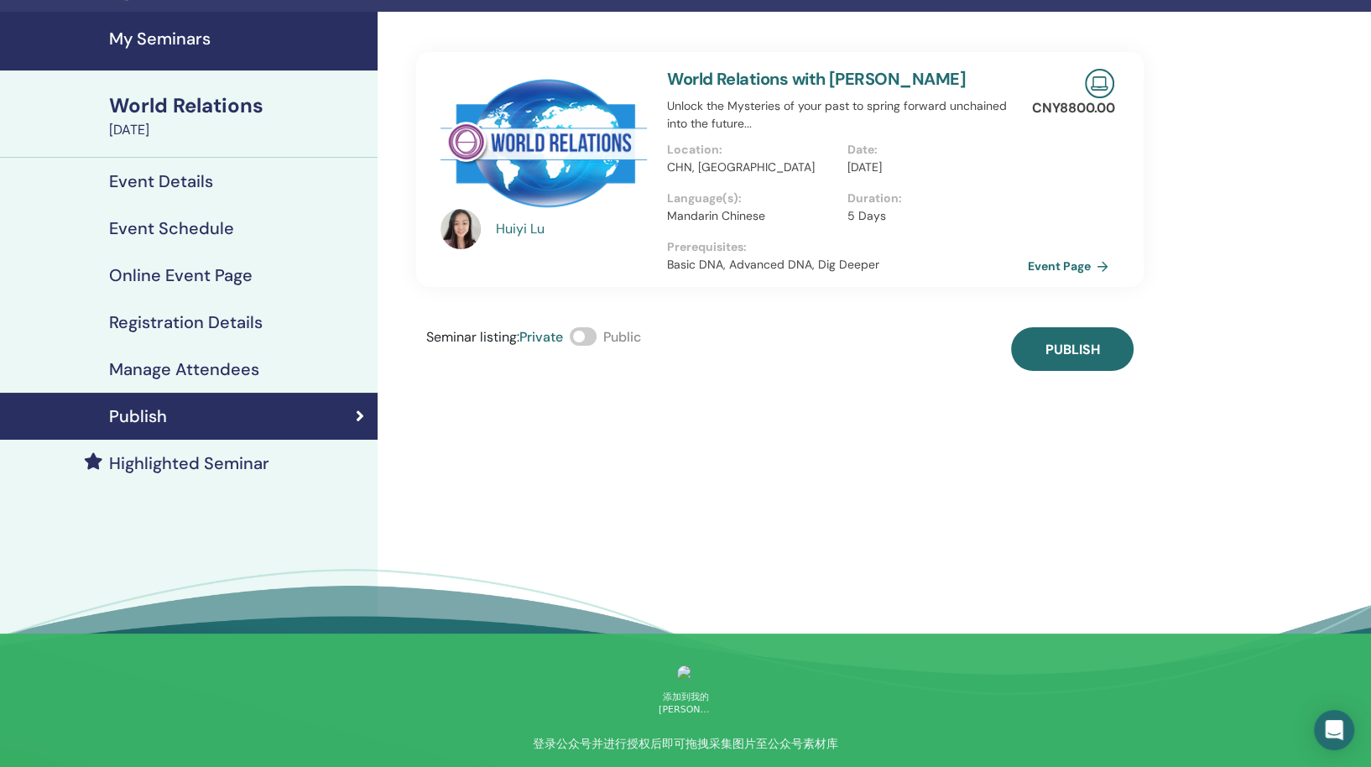  Describe the element at coordinates (1334, 730) in the screenshot. I see `div: Open Intercom Messenger` at that location.